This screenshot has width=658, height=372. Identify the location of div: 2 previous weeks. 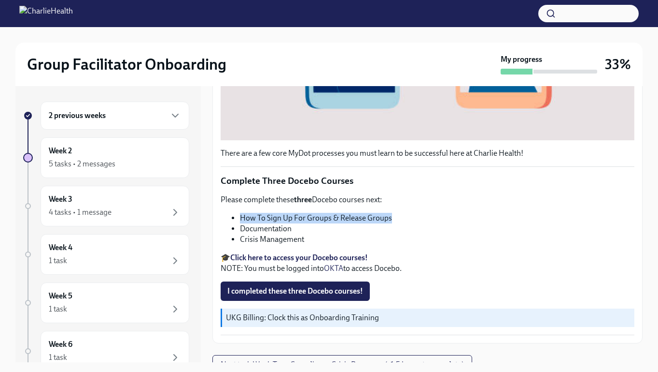
(115, 115).